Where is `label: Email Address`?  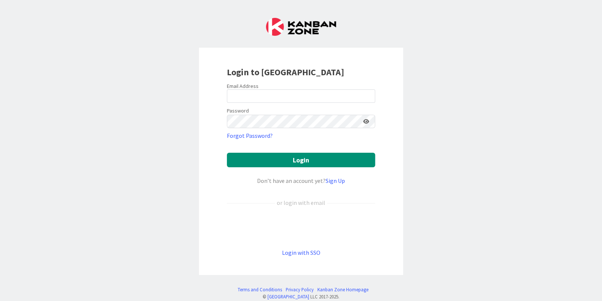 label: Email Address is located at coordinates (242, 86).